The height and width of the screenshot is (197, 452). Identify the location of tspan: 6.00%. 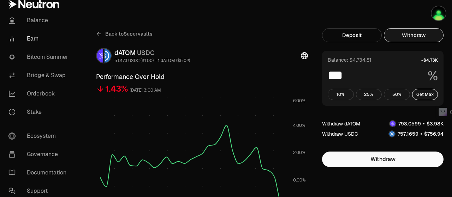
(299, 101).